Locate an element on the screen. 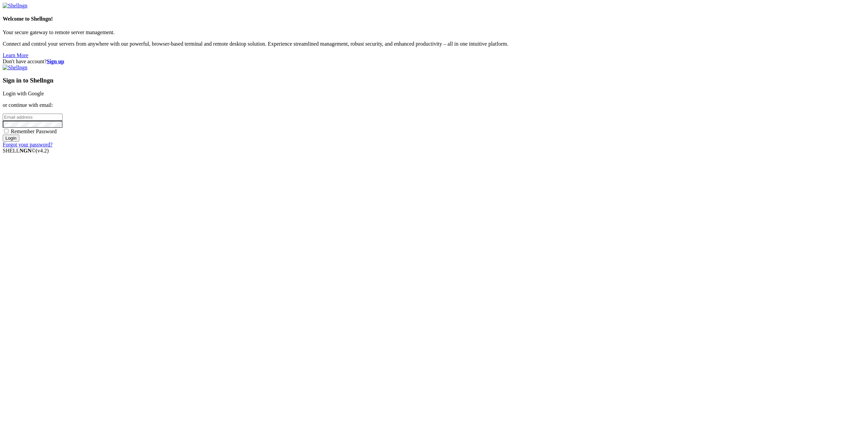 The height and width of the screenshot is (448, 848). p: Connect and control your servers from anywhere with our powerful, browser-based terminal and remo... is located at coordinates (424, 44).